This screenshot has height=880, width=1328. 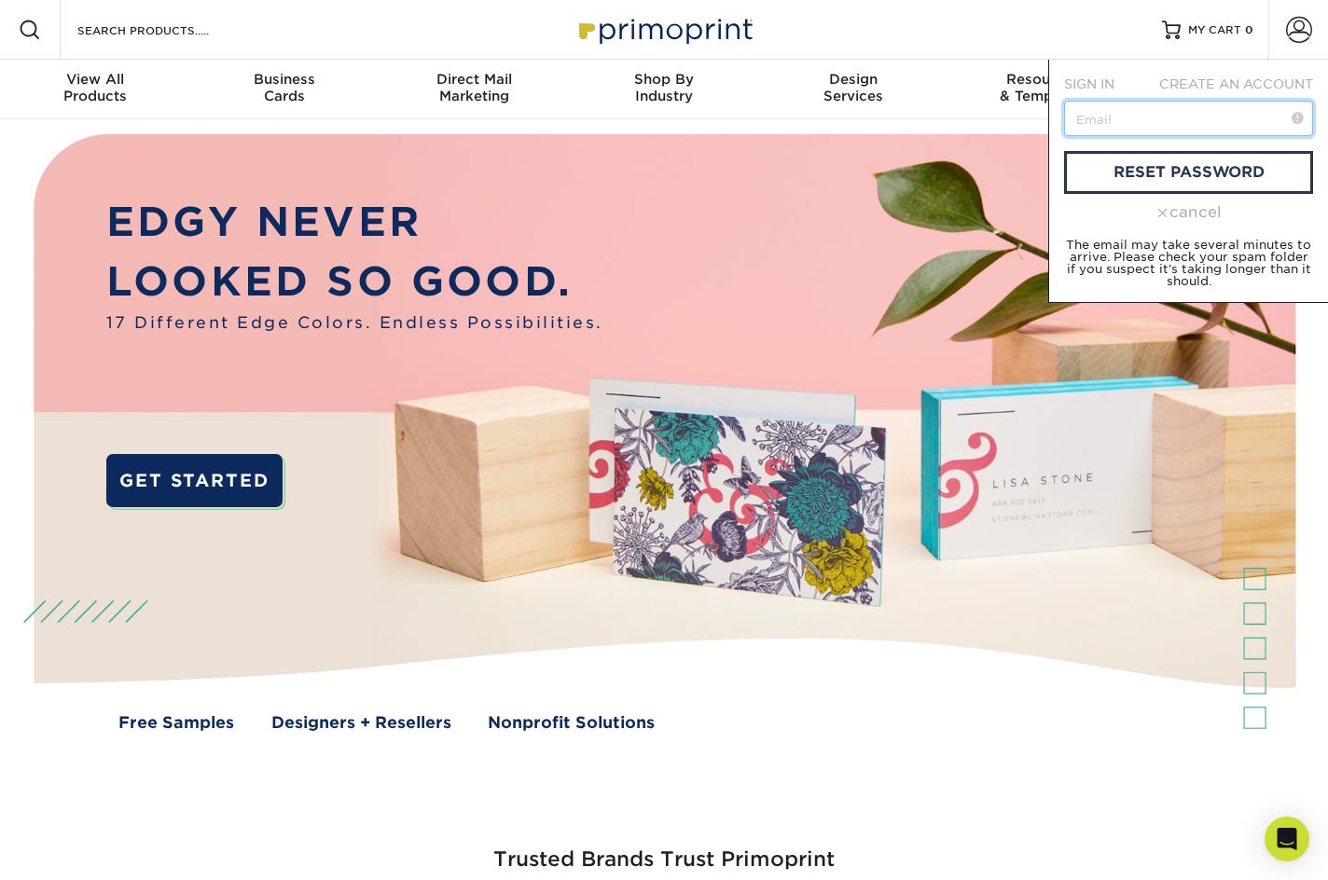 I want to click on div: & Templates, so click(x=1042, y=88).